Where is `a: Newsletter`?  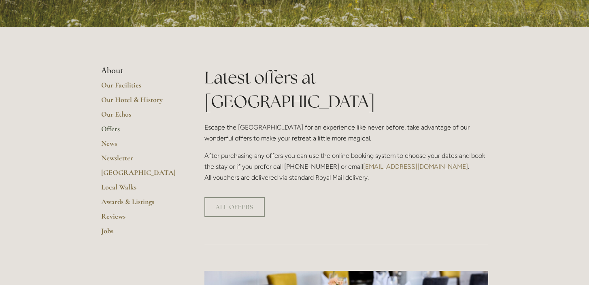 a: Newsletter is located at coordinates (140, 161).